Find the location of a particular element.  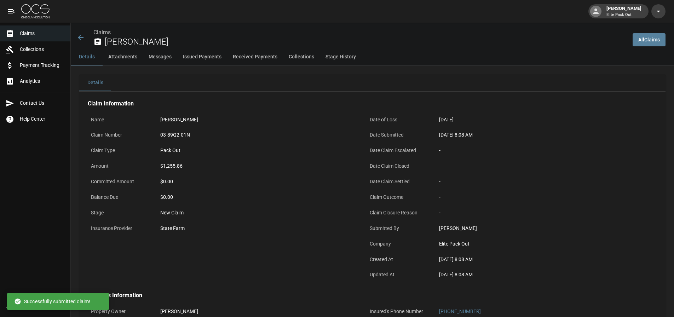

p: Company is located at coordinates (398, 244).